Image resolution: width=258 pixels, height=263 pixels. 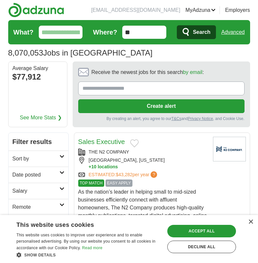 I want to click on span: This website uses cookies to improve user experience and to enable personalised advertising. By u..., so click(x=86, y=241).